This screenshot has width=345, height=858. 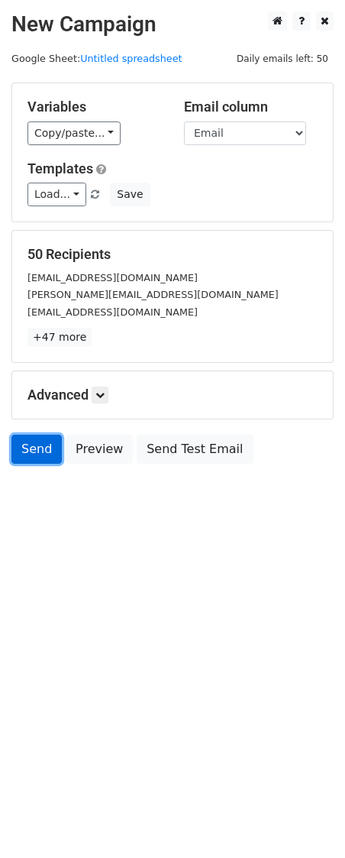 What do you see at coordinates (60, 168) in the screenshot?
I see `a: Templates` at bounding box center [60, 168].